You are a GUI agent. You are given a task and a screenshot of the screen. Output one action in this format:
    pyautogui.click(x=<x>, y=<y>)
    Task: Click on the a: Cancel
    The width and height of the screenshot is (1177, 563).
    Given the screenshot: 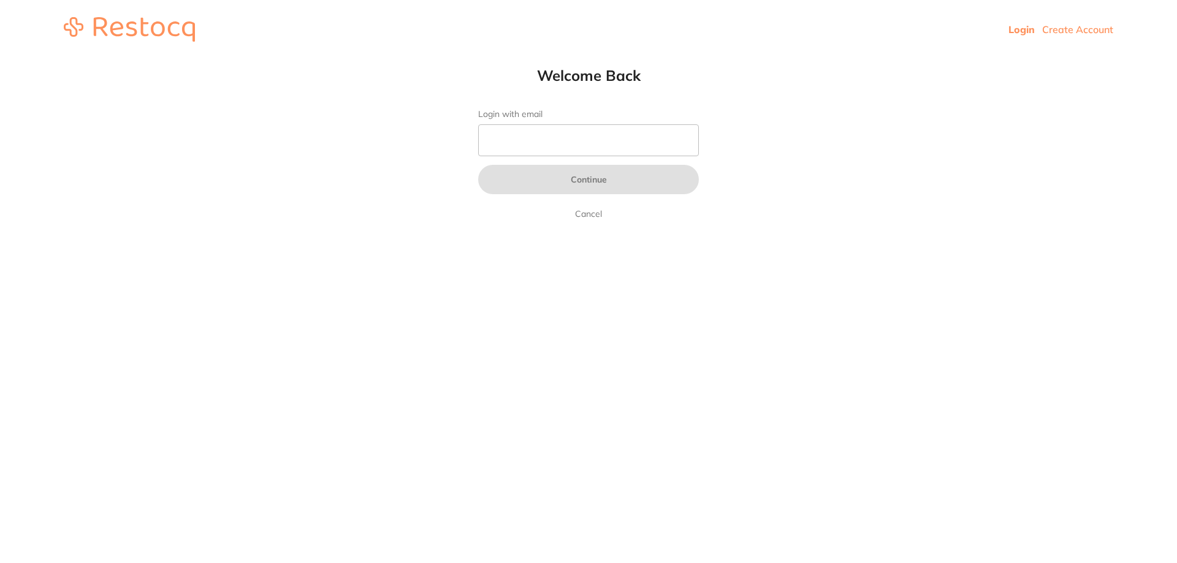 What is the action you would take?
    pyautogui.click(x=588, y=214)
    